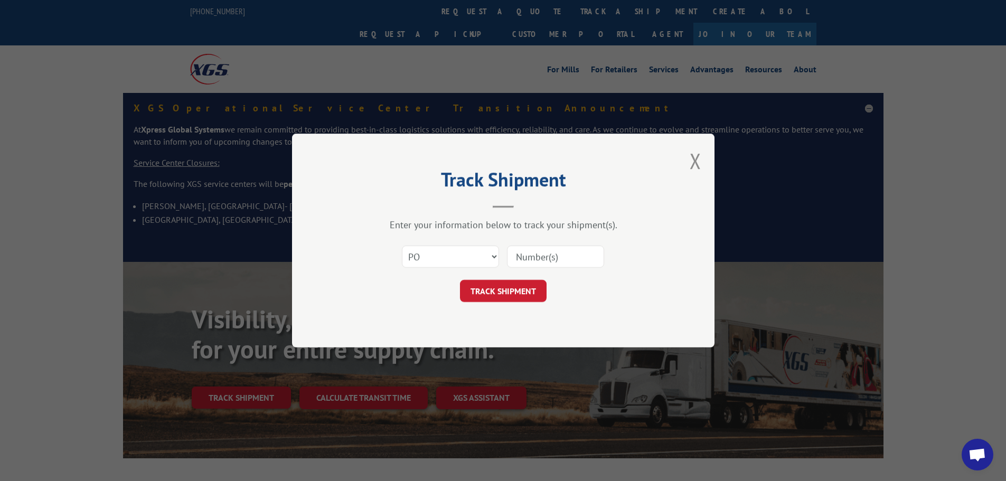 The width and height of the screenshot is (1006, 481). Describe the element at coordinates (555, 257) in the screenshot. I see `input: Number(s)` at that location.